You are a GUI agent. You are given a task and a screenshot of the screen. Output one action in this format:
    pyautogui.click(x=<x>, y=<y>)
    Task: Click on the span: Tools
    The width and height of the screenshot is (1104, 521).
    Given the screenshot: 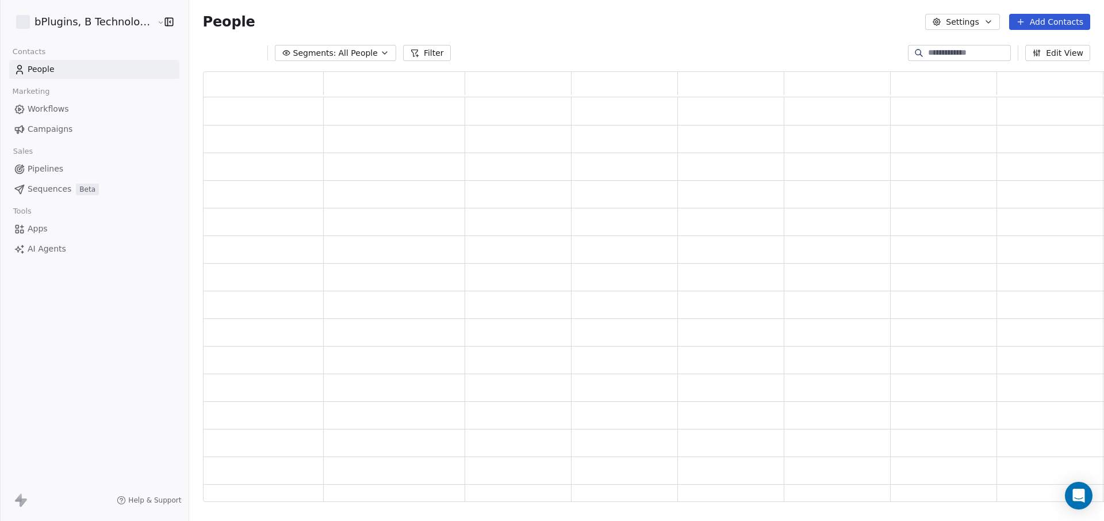 What is the action you would take?
    pyautogui.click(x=22, y=211)
    